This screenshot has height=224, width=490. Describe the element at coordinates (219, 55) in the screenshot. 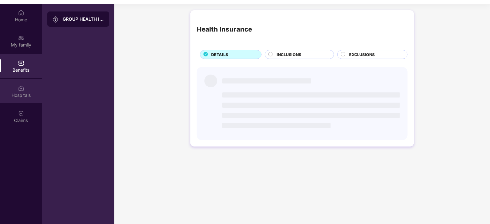

I see `span: DETAILS` at that location.